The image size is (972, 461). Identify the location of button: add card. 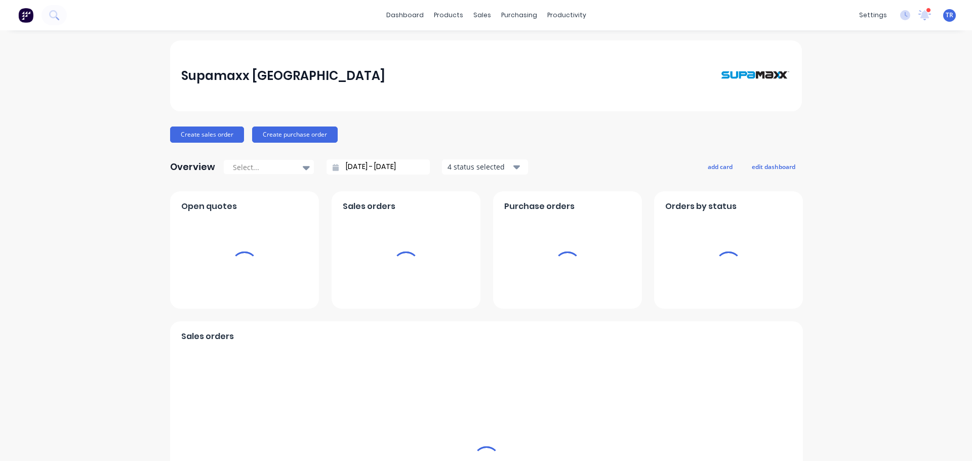
(720, 166).